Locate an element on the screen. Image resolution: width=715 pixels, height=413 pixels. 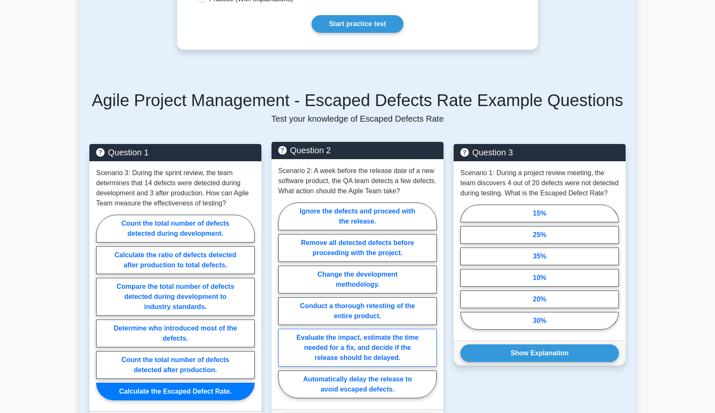
label: Automatically delay the release to avoid escaped defects. is located at coordinates (357, 385).